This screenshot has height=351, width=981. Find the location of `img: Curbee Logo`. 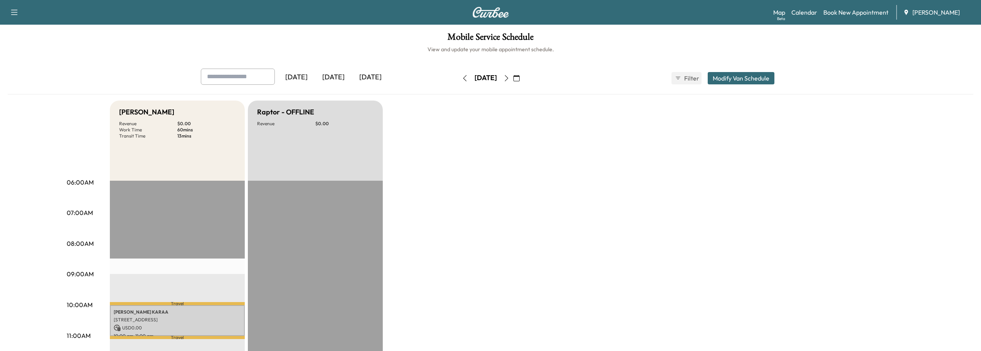

img: Curbee Logo is located at coordinates (491, 12).